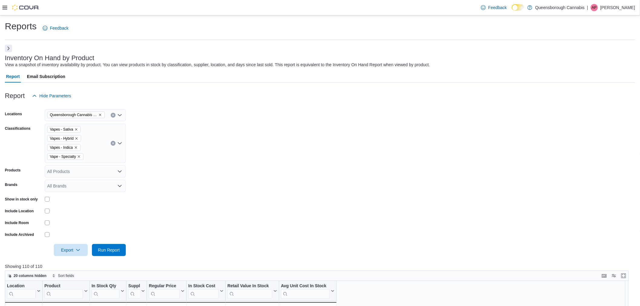 The height and width of the screenshot is (306, 640). What do you see at coordinates (108, 291) in the screenshot?
I see `button: In Stock Qty` at bounding box center [108, 291].